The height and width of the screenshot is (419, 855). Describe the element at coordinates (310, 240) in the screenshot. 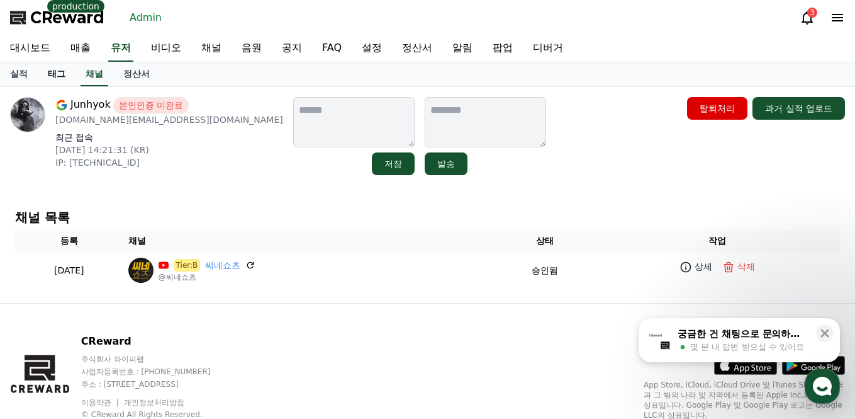

I see `th: 채널` at that location.